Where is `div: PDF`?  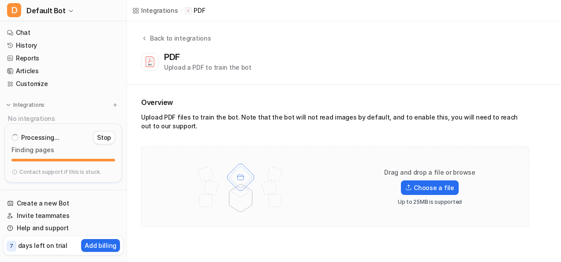
div: PDF is located at coordinates (174, 57).